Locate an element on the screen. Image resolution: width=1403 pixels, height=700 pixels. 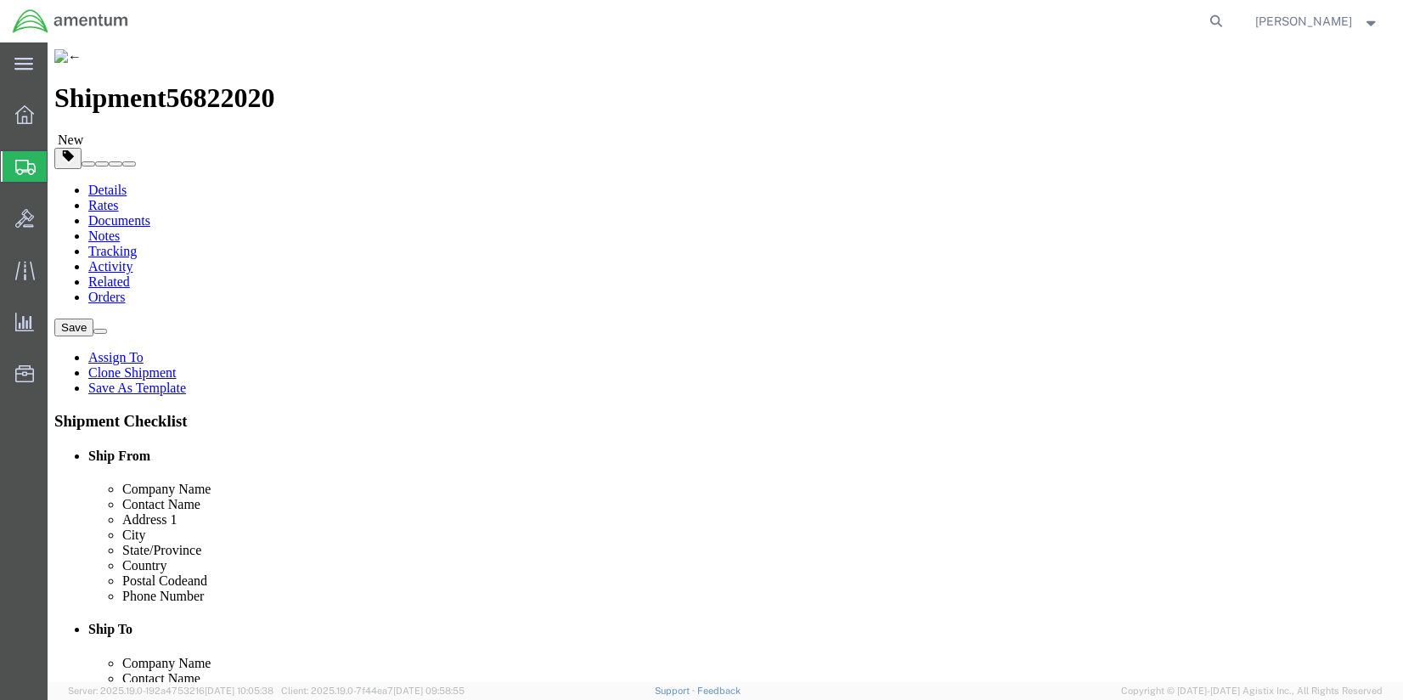
span: Richard Mick is located at coordinates (1304, 21).